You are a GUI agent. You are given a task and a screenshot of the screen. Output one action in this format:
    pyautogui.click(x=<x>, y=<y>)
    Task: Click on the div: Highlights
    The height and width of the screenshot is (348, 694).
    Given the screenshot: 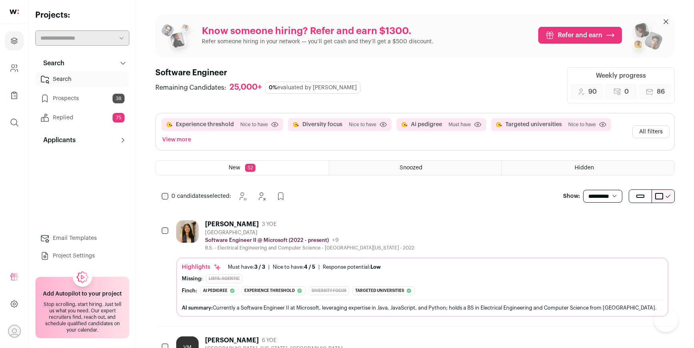 What is the action you would take?
    pyautogui.click(x=201, y=267)
    